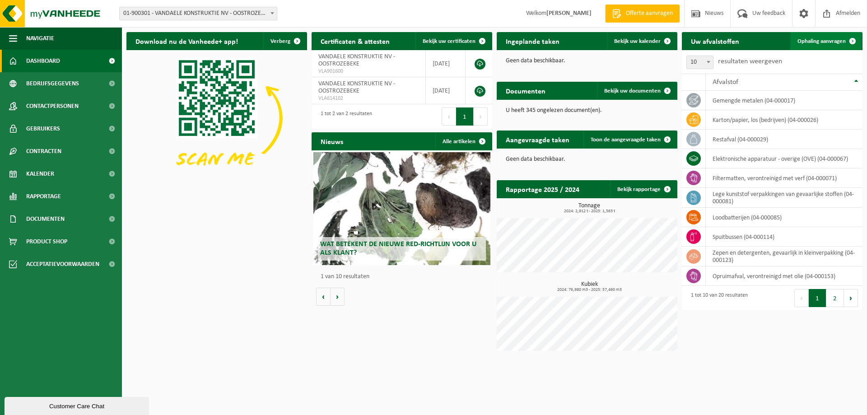  I want to click on button: 2, so click(835, 298).